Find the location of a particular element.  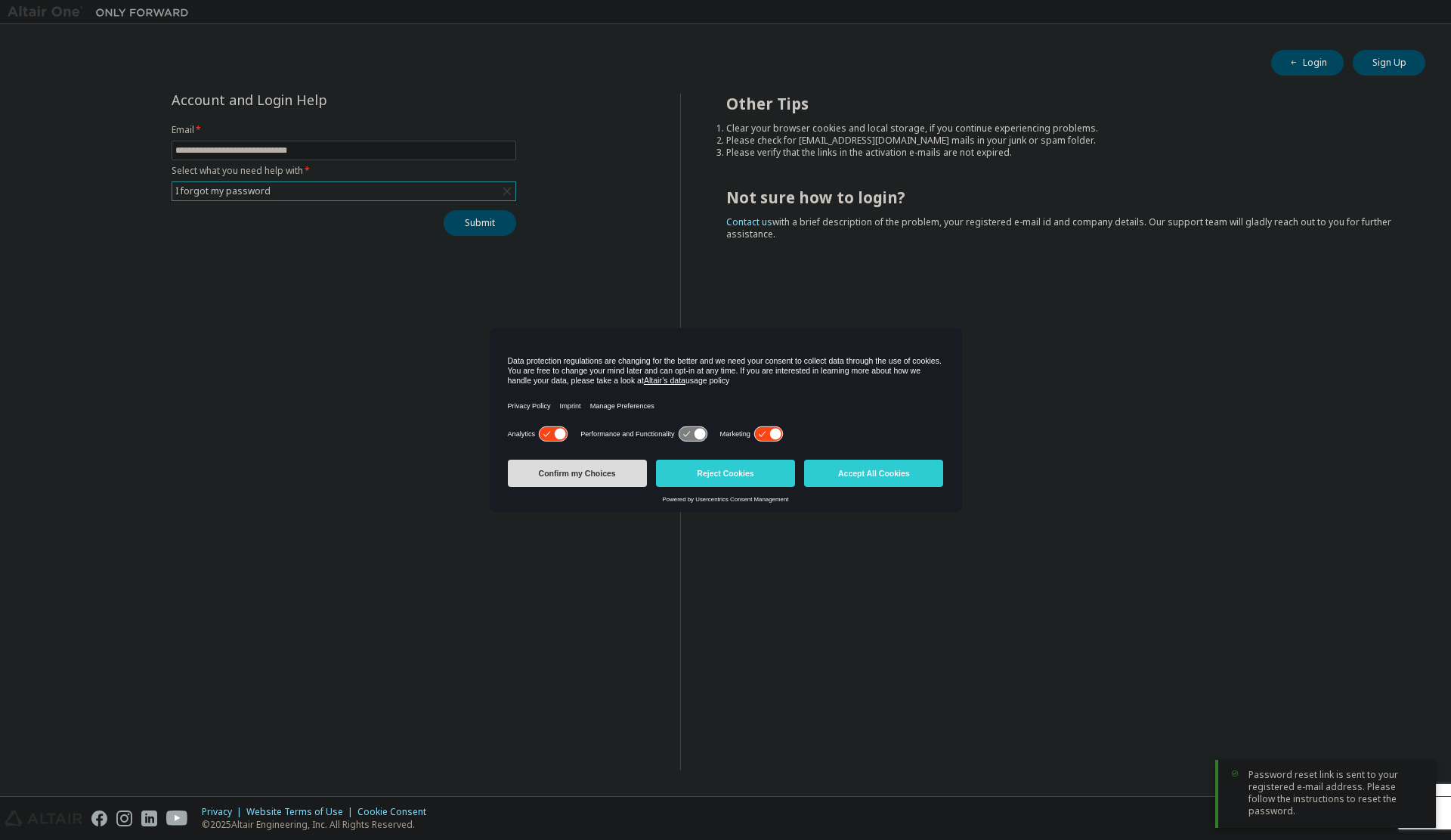

div: Privacy is located at coordinates (224, 811).